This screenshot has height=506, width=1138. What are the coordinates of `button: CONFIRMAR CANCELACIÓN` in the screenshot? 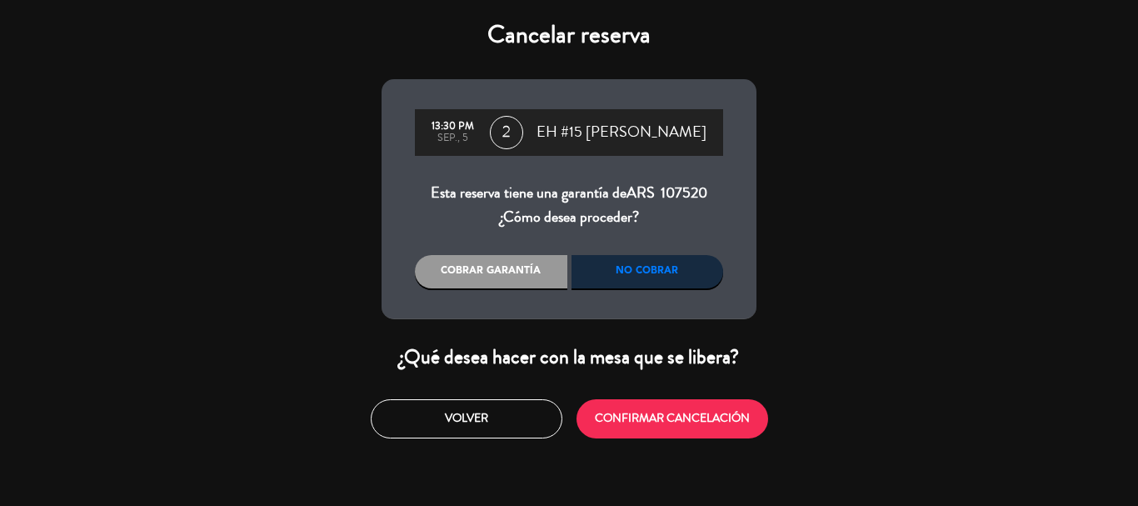 It's located at (673, 418).